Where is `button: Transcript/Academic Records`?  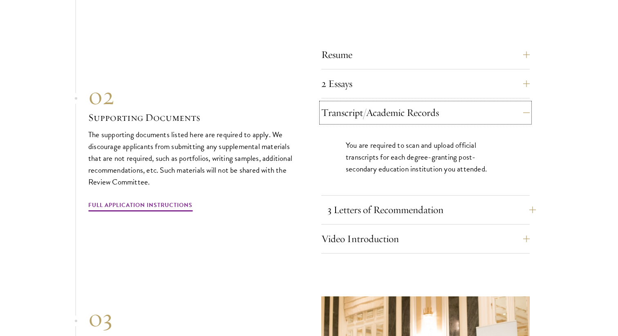 button: Transcript/Academic Records is located at coordinates (425, 113).